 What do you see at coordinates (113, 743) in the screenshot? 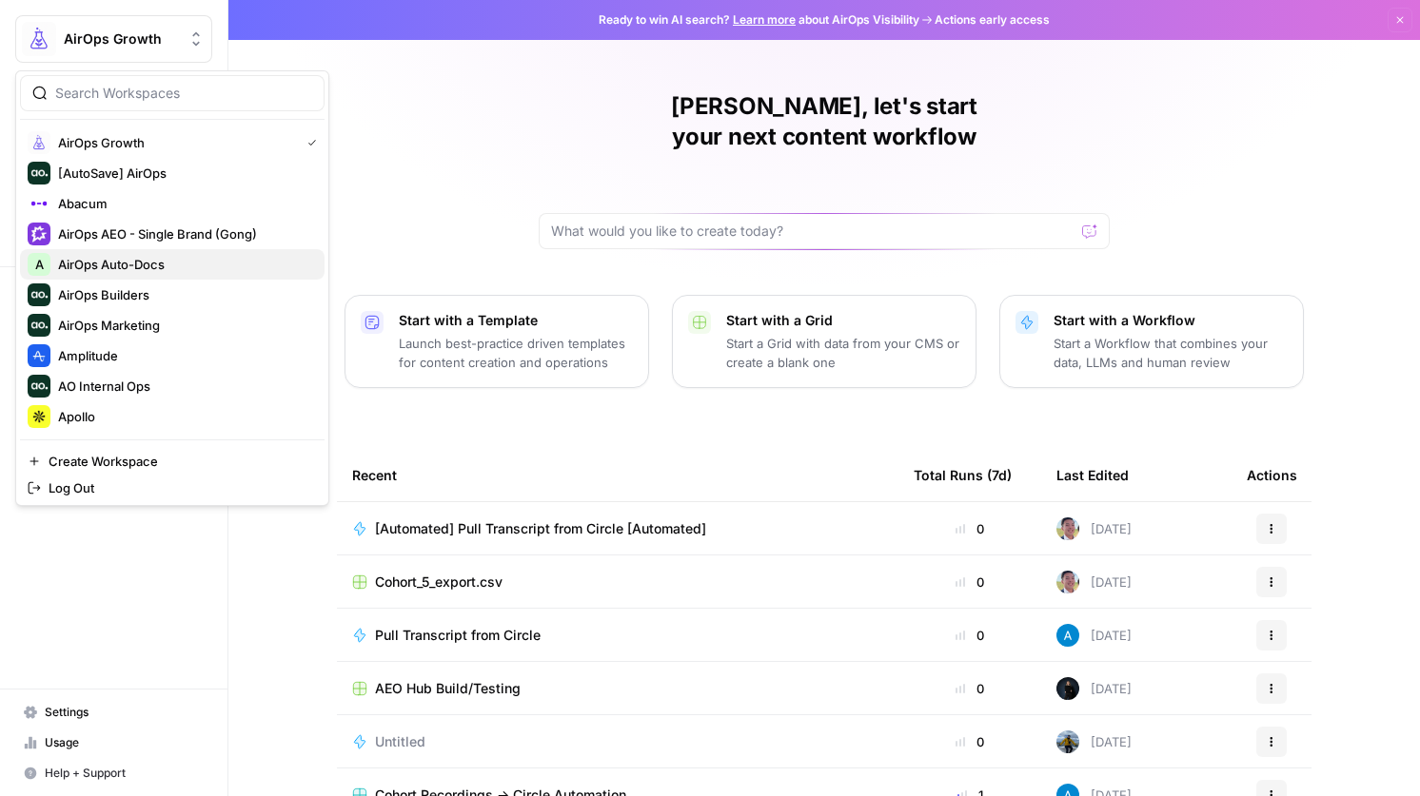
I see `a: Usage` at bounding box center [113, 743].